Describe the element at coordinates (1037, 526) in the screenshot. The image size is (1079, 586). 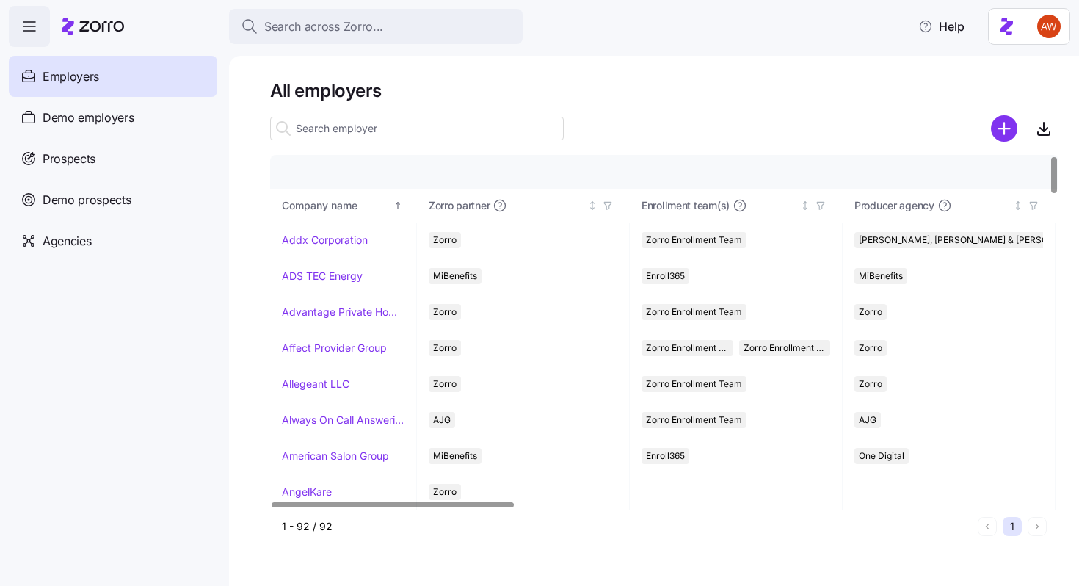
I see `button: Next page` at that location.